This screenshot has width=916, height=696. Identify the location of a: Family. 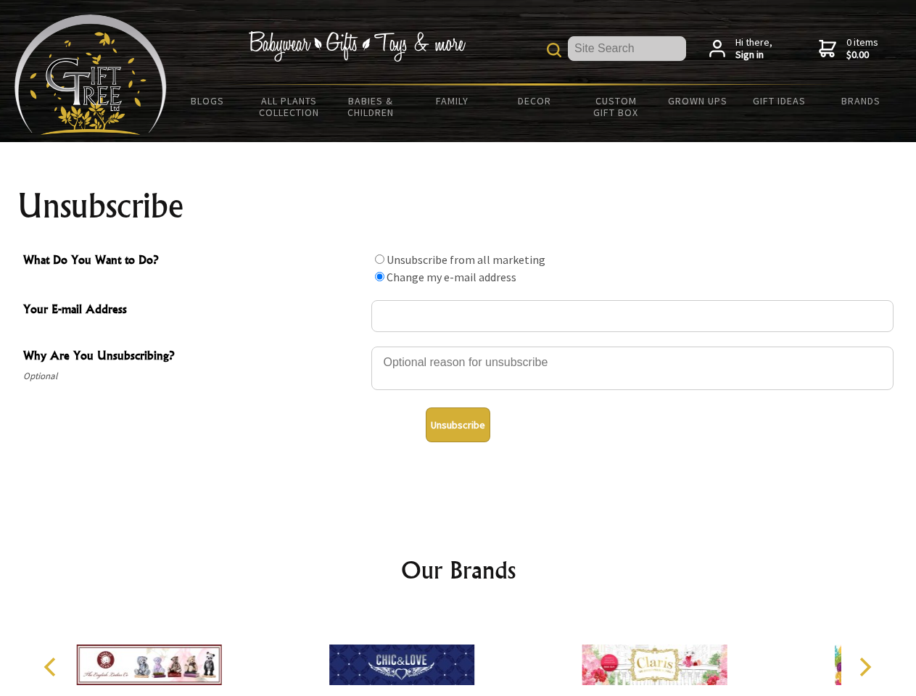
(453, 101).